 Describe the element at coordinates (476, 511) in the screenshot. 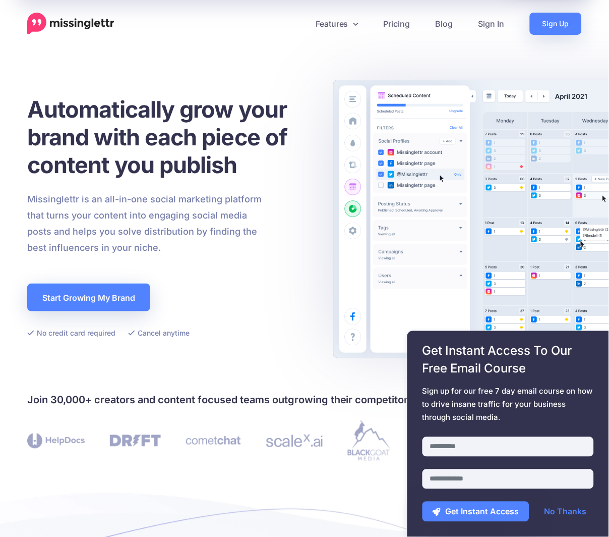

I see `button: Get Instant Access` at that location.